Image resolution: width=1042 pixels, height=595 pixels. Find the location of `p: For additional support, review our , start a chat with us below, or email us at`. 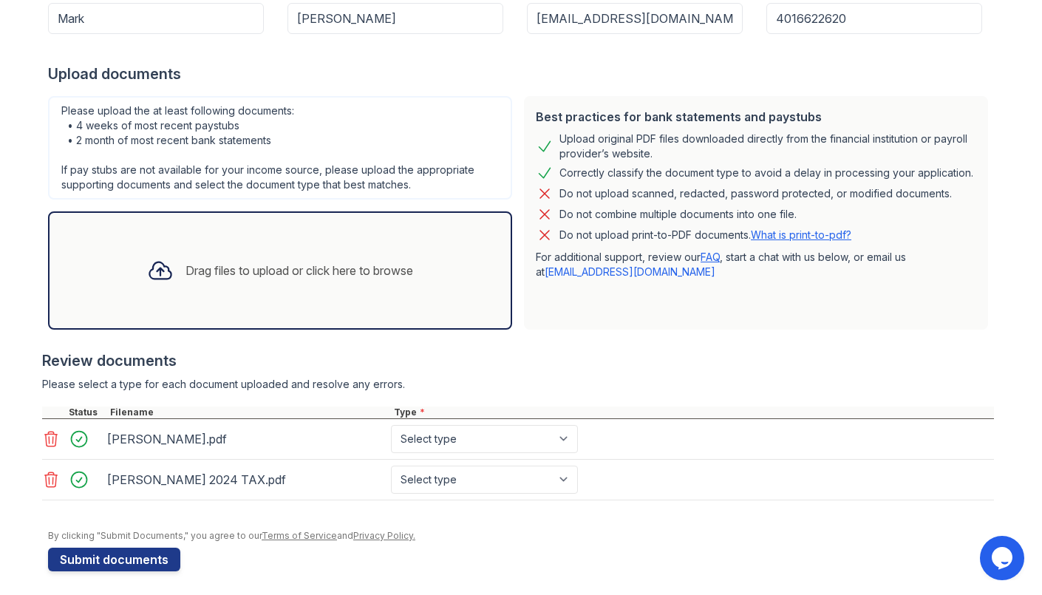

p: For additional support, review our , start a chat with us below, or email us at is located at coordinates (756, 265).